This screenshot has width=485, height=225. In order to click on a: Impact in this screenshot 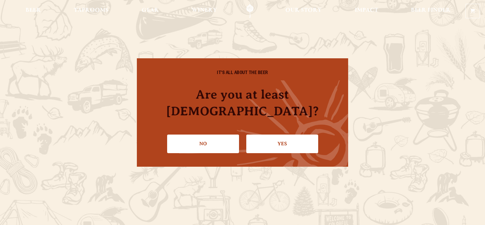, I will do `click(366, 11)`.